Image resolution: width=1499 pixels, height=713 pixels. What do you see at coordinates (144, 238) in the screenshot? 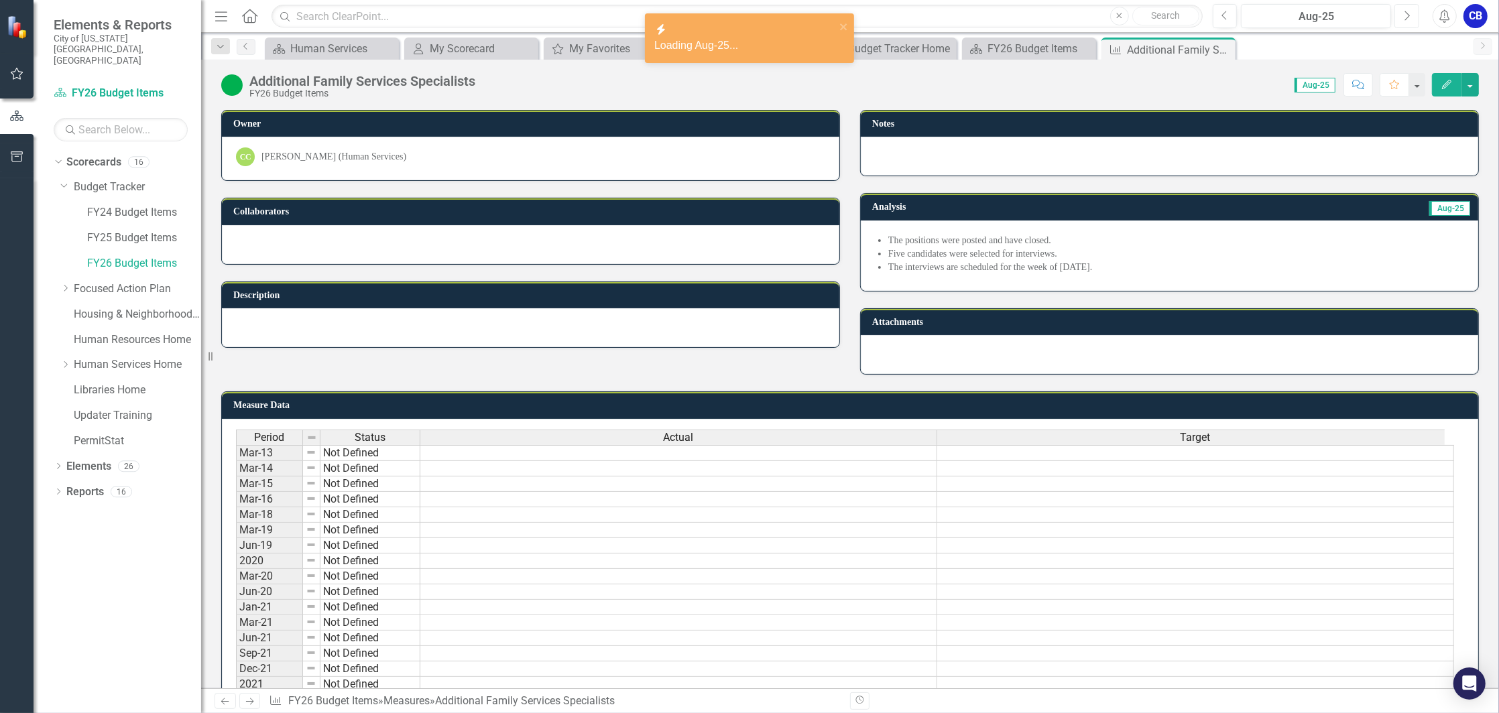
I see `a: FY25 Budget Items` at bounding box center [144, 238].